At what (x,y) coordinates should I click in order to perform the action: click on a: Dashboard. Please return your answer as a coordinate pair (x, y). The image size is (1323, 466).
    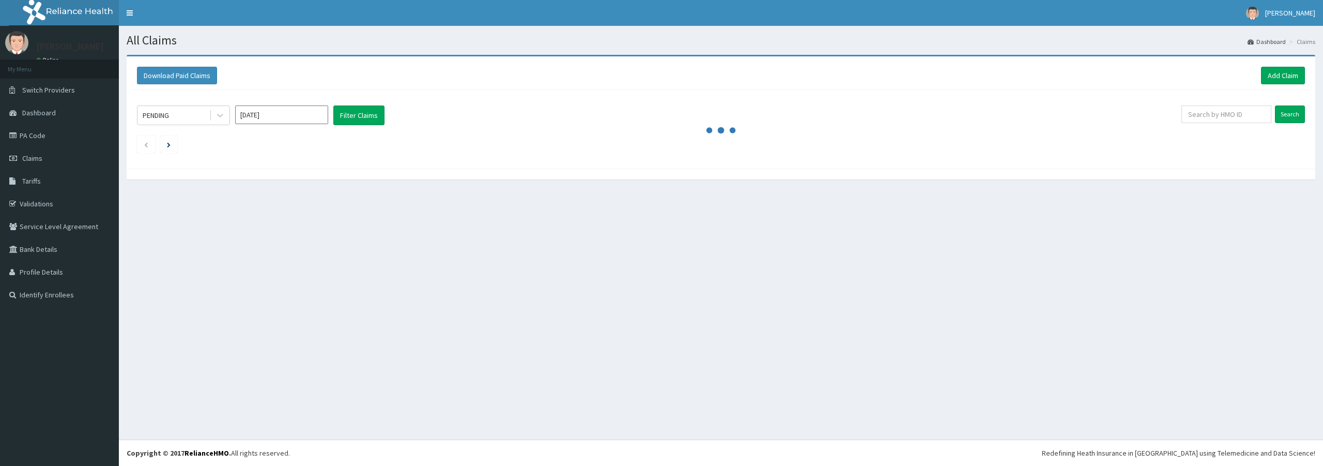
    Looking at the image, I should click on (1266, 41).